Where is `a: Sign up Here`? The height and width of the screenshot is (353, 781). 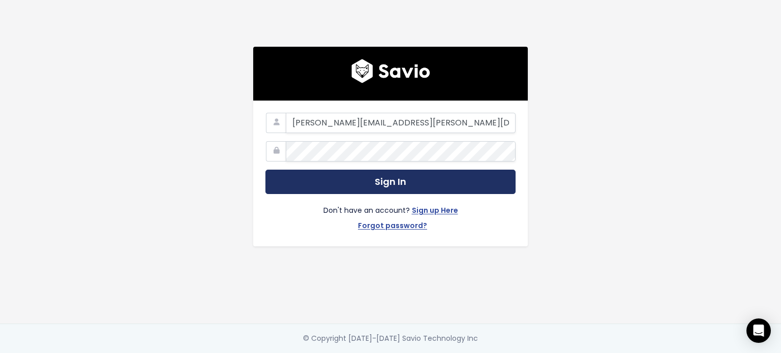 a: Sign up Here is located at coordinates (434, 211).